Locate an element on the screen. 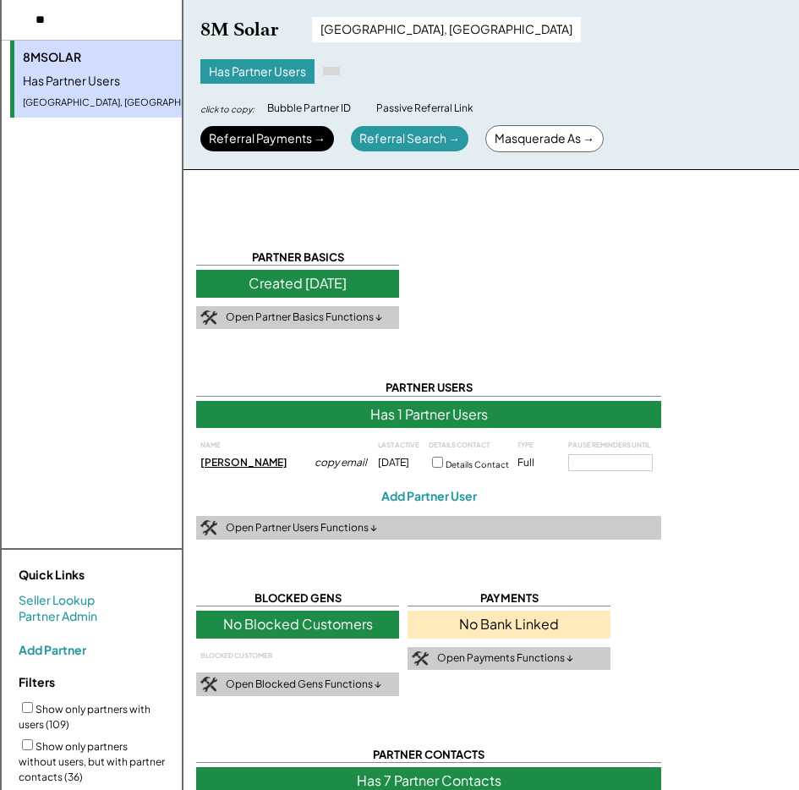 The width and height of the screenshot is (799, 790). label: Show only partners without users, but with partner contacts (36) is located at coordinates (91, 761).